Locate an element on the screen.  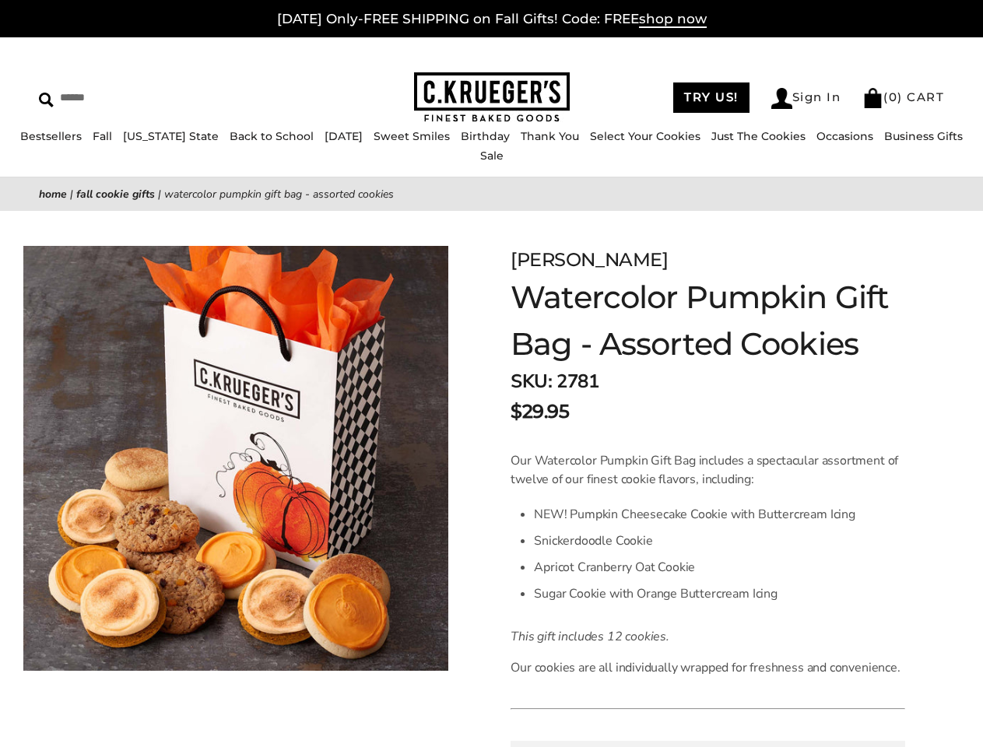
a: Fall Cookie Gifts is located at coordinates (115, 194).